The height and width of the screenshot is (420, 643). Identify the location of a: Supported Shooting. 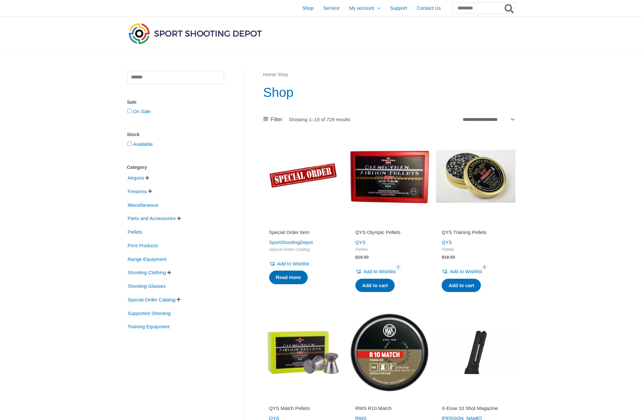
(149, 312).